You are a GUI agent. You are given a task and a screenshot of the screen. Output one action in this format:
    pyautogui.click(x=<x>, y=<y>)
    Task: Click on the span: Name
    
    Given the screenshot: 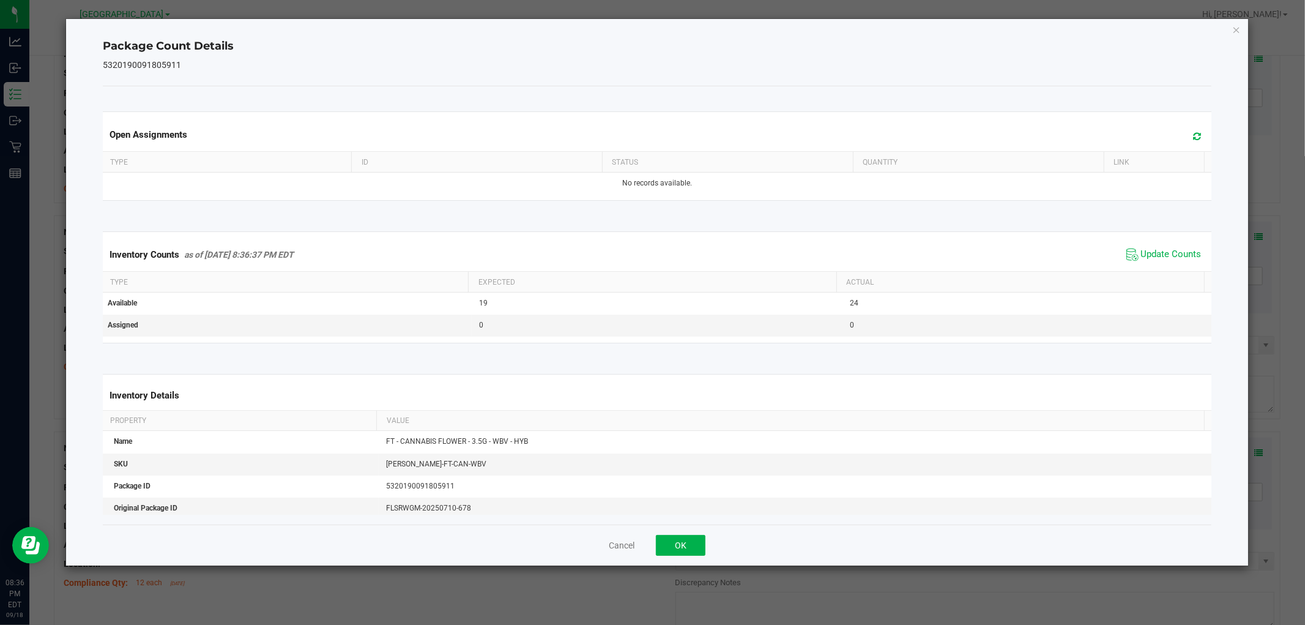 What is the action you would take?
    pyautogui.click(x=123, y=441)
    